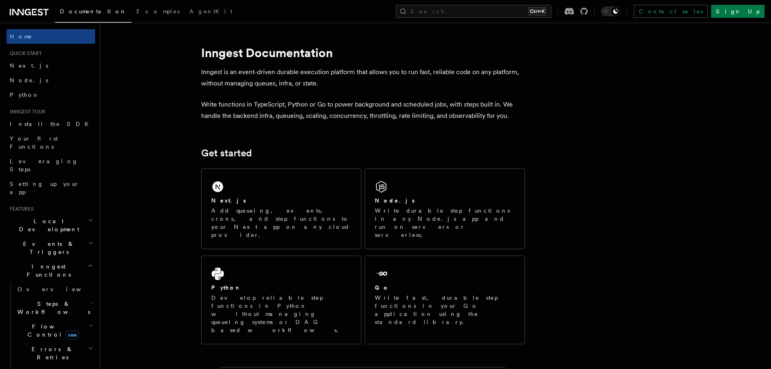  I want to click on span: Examples, so click(158, 11).